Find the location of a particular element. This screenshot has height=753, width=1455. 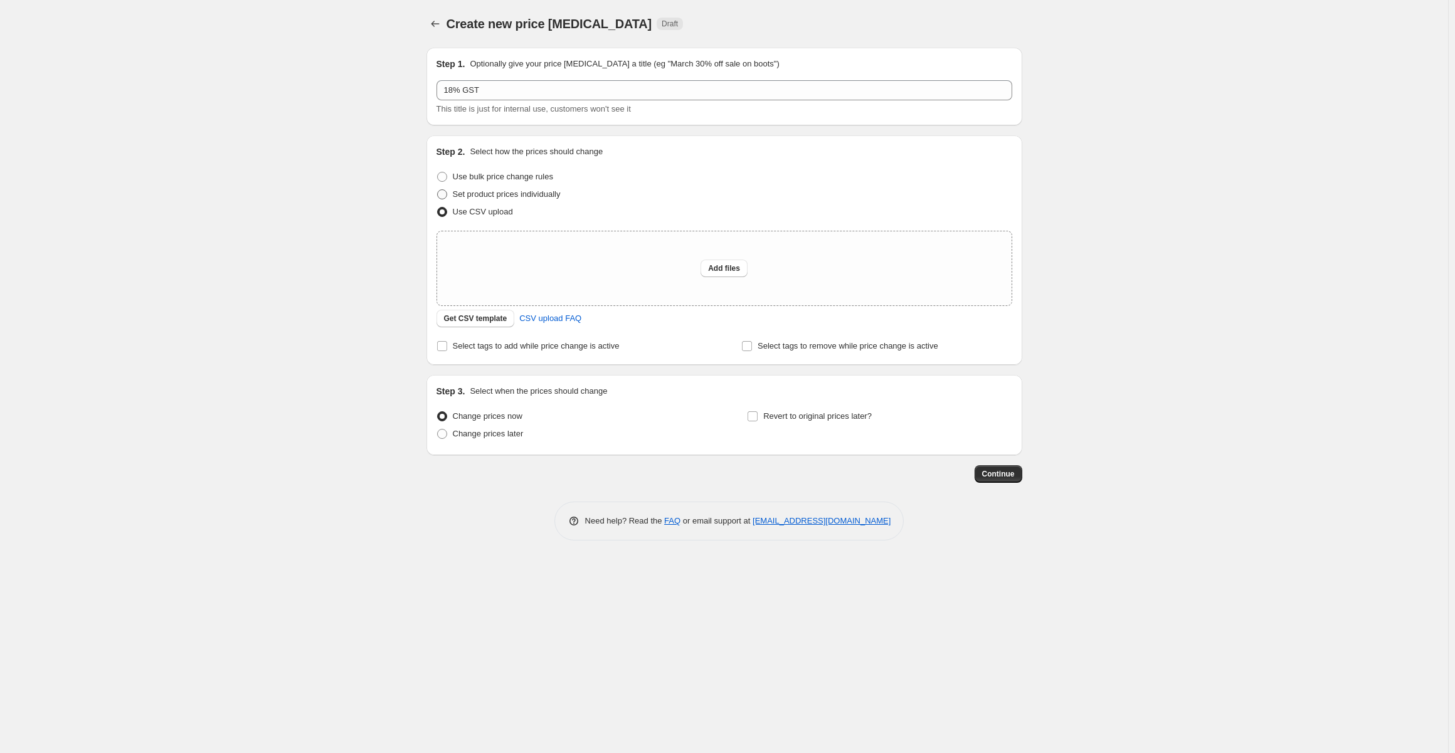

span: Use CSV upload is located at coordinates (483, 211).